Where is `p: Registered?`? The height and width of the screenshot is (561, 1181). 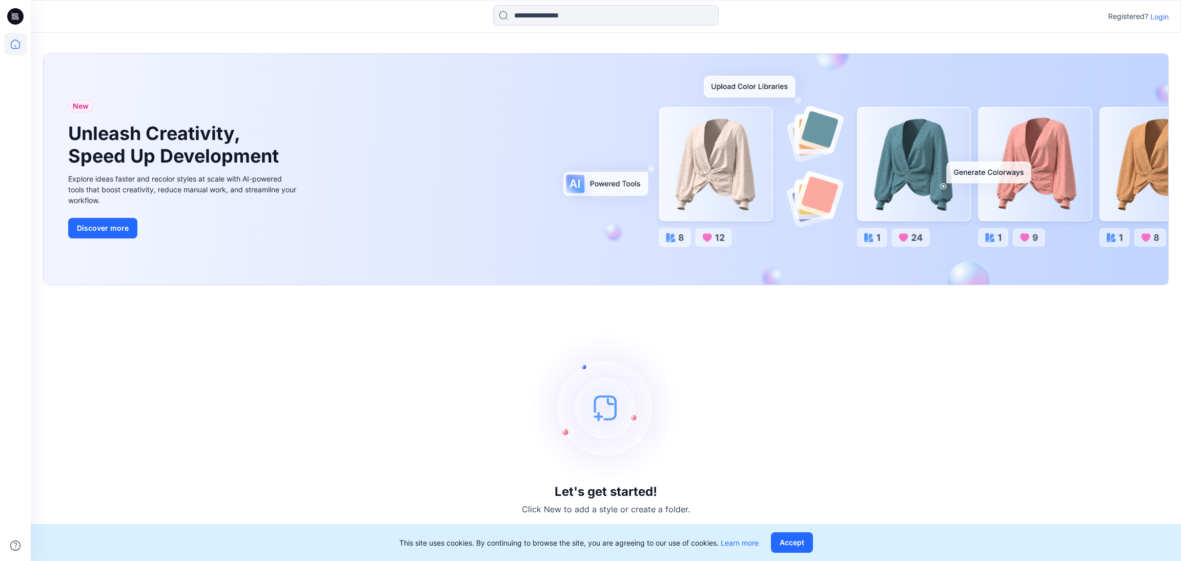
p: Registered? is located at coordinates (1128, 16).